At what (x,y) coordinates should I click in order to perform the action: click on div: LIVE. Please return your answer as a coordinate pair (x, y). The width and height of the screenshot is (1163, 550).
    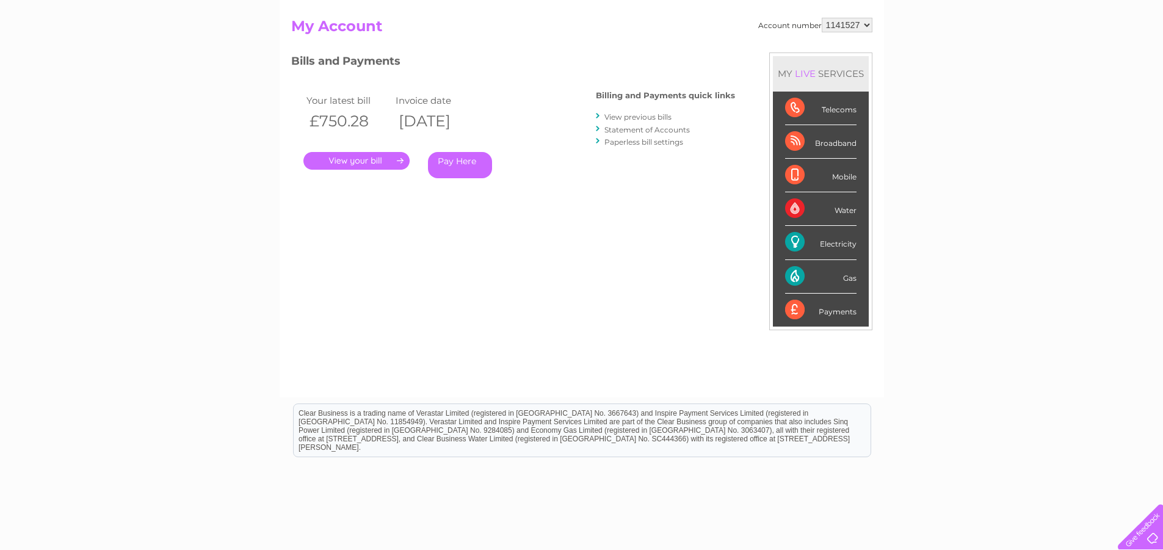
    Looking at the image, I should click on (805, 73).